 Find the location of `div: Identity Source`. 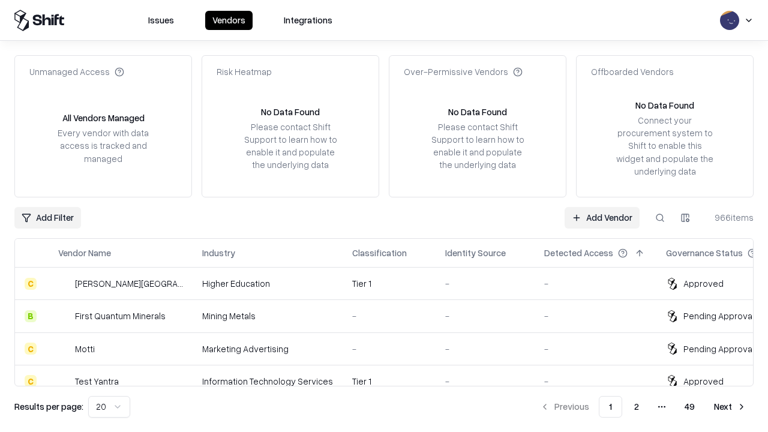

div: Identity Source is located at coordinates (475, 253).